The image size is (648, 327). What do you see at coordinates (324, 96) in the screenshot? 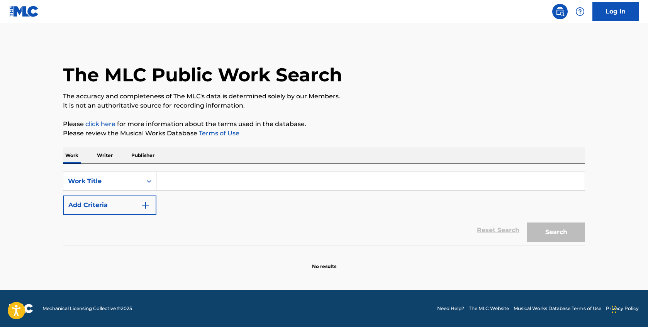
I see `p: The accuracy and completeness of The MLC's data is determined solely by our Members.` at bounding box center [324, 96].